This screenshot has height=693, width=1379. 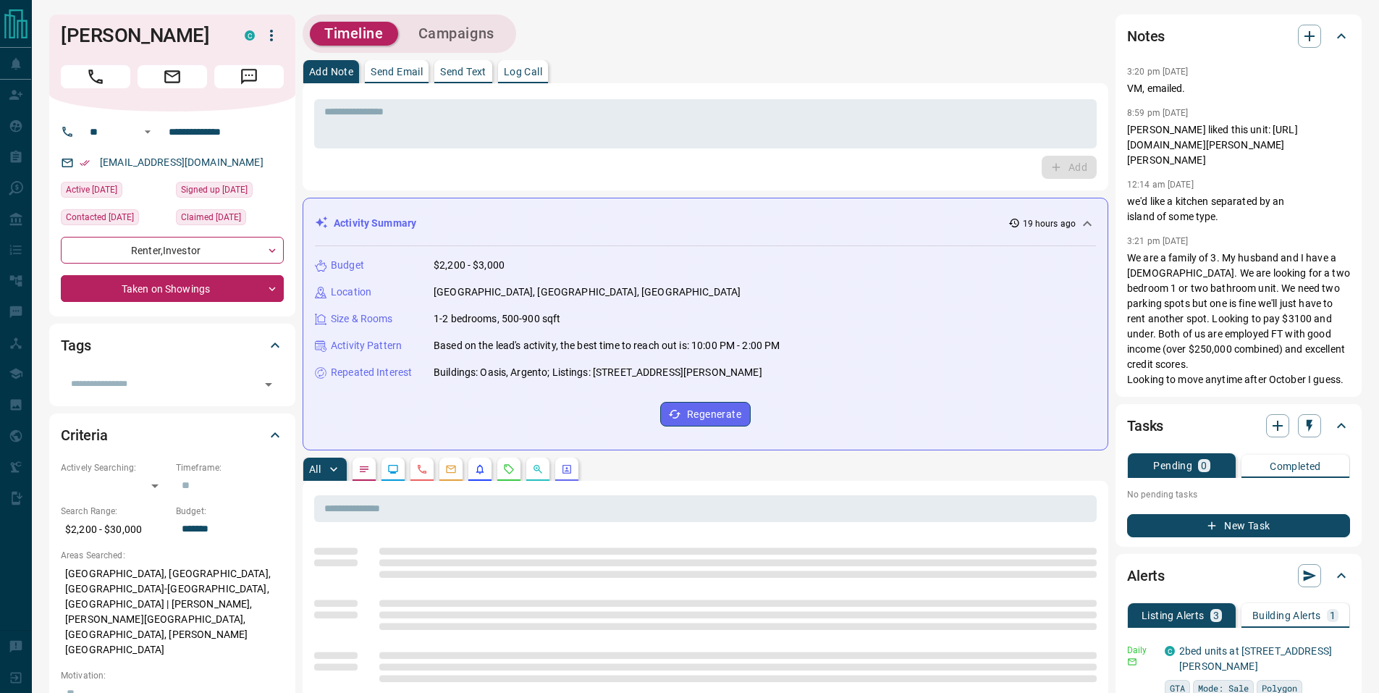 I want to click on div: Tags, so click(x=172, y=345).